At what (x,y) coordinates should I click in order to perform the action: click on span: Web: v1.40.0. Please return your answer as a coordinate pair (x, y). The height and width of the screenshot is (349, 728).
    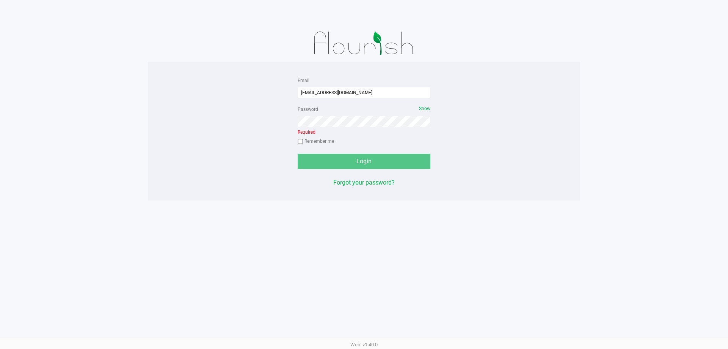
    Looking at the image, I should click on (364, 344).